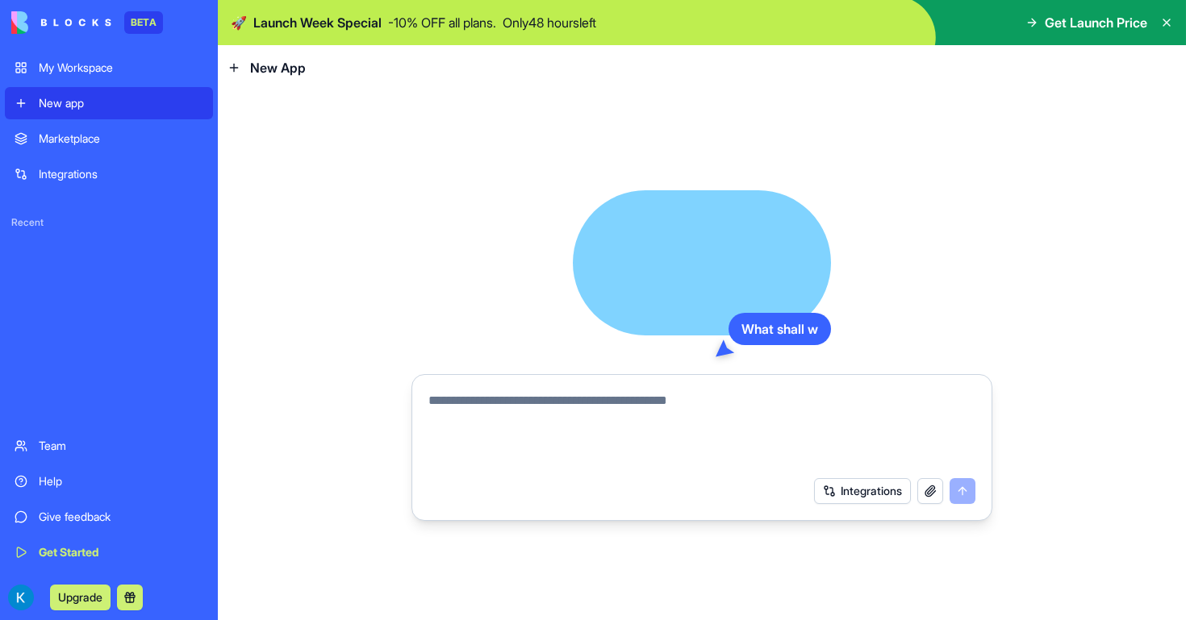 This screenshot has height=620, width=1186. What do you see at coordinates (1096, 23) in the screenshot?
I see `span: Get Launch Price` at bounding box center [1096, 23].